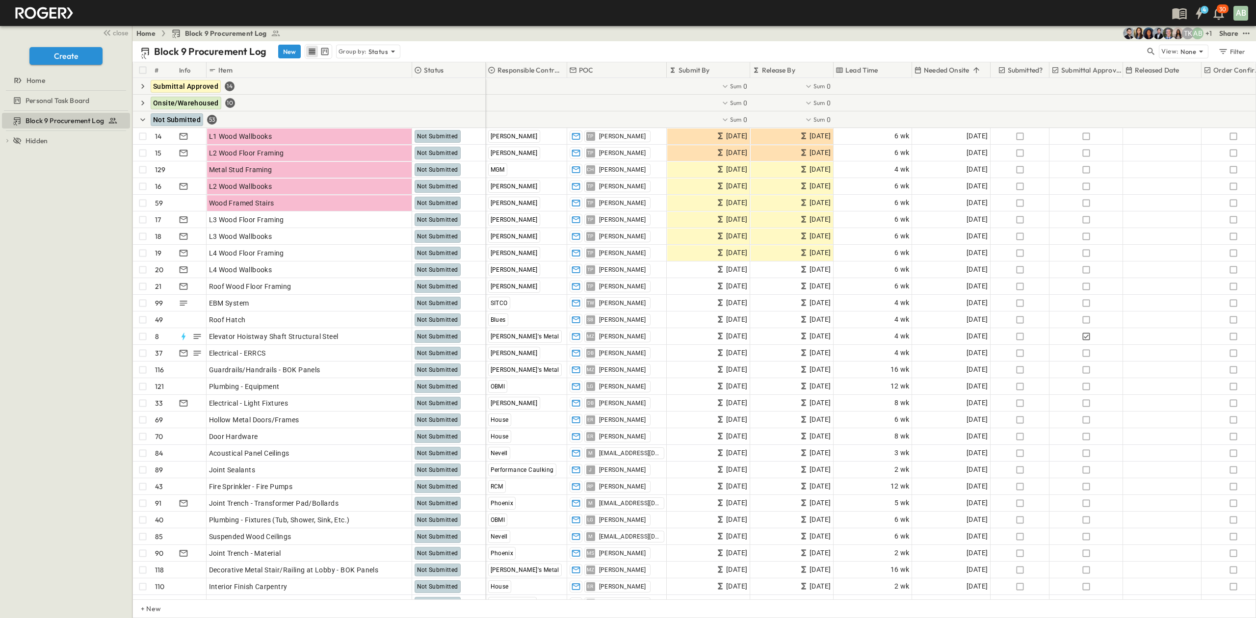 Image resolution: width=1256 pixels, height=618 pixels. Describe the element at coordinates (1188, 52) in the screenshot. I see `p: None` at that location.